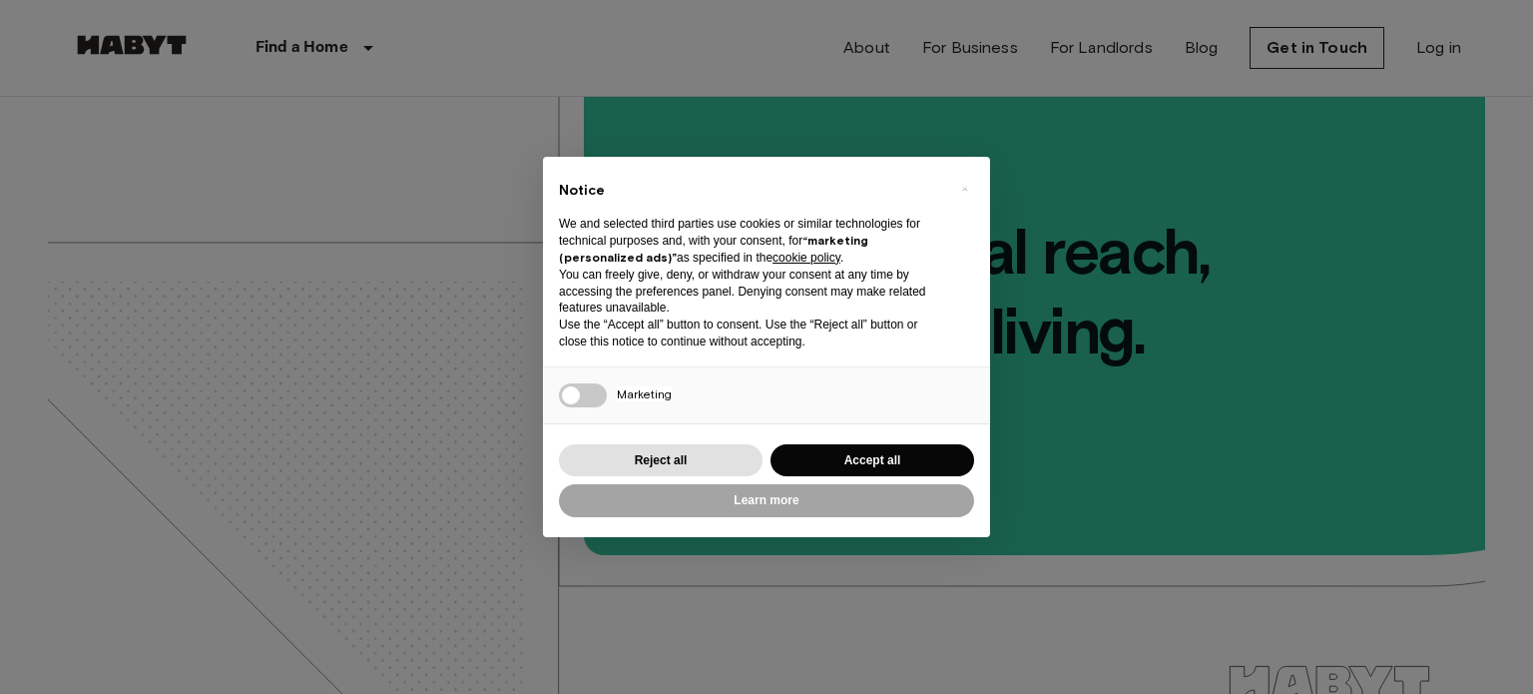 Image resolution: width=1533 pixels, height=694 pixels. Describe the element at coordinates (750, 240) in the screenshot. I see `p: We and selected third parties use cookies or similar technologies for technical purposes and, wit...` at that location.